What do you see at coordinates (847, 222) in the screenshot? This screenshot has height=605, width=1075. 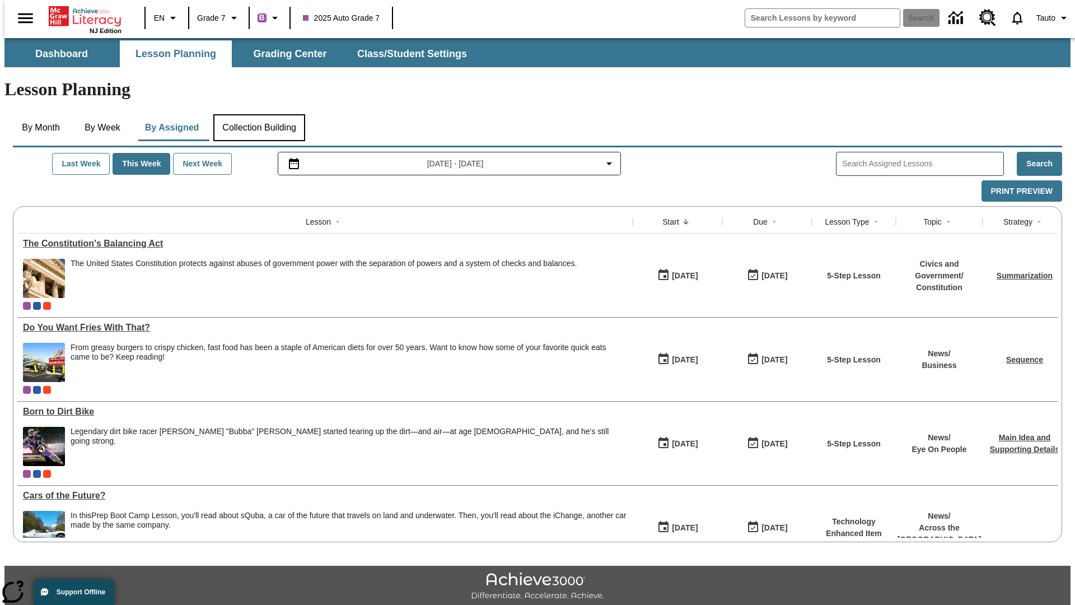 I see `div: Lesson Type` at bounding box center [847, 222].